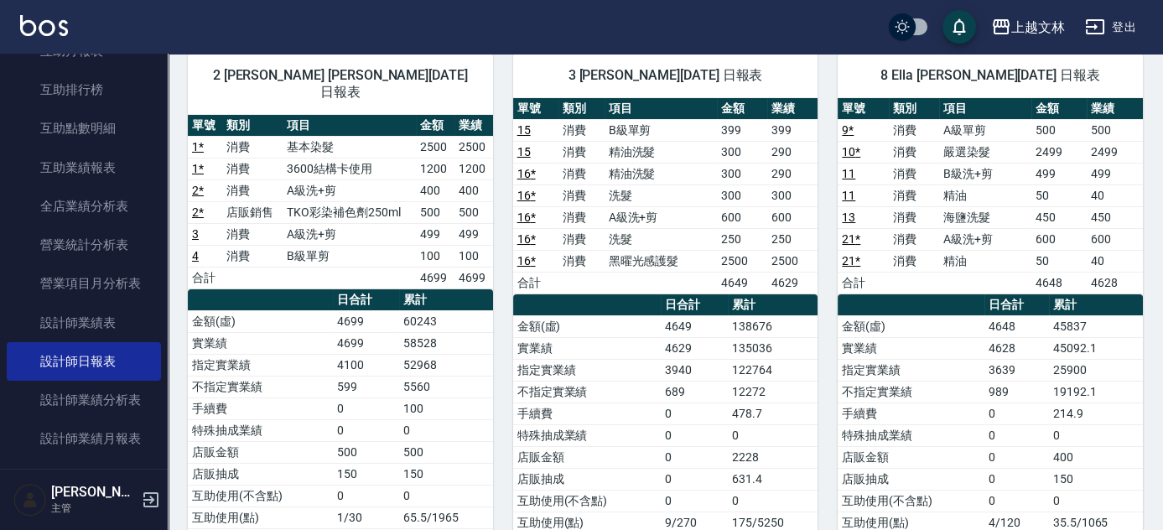 This screenshot has width=1163, height=530. What do you see at coordinates (959, 27) in the screenshot?
I see `button: save` at bounding box center [959, 27].